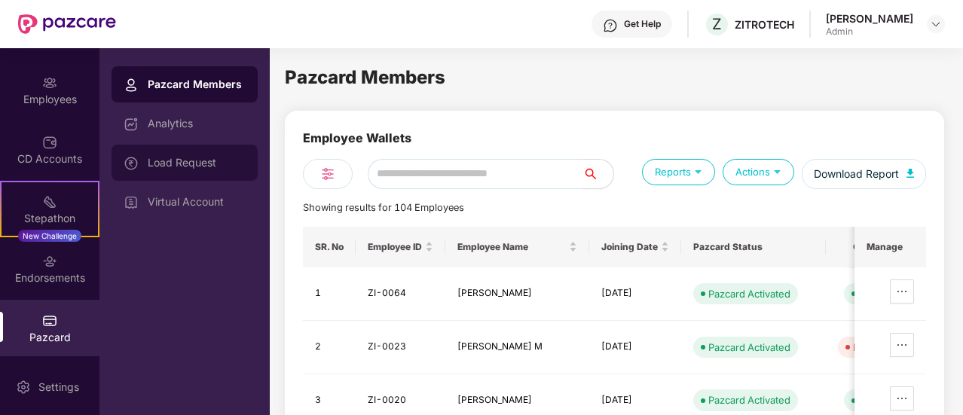 This screenshot has width=963, height=415. I want to click on img: svg+xml;base64,PHN2ZyBpZD0iTG9hZF9SZXF1ZXN0IiBkYXRhLW5hbWU9IkxvYWQgUmVxdWVzdCIgeG1sbnM9Imh0dHA6Ly..., so click(131, 163).